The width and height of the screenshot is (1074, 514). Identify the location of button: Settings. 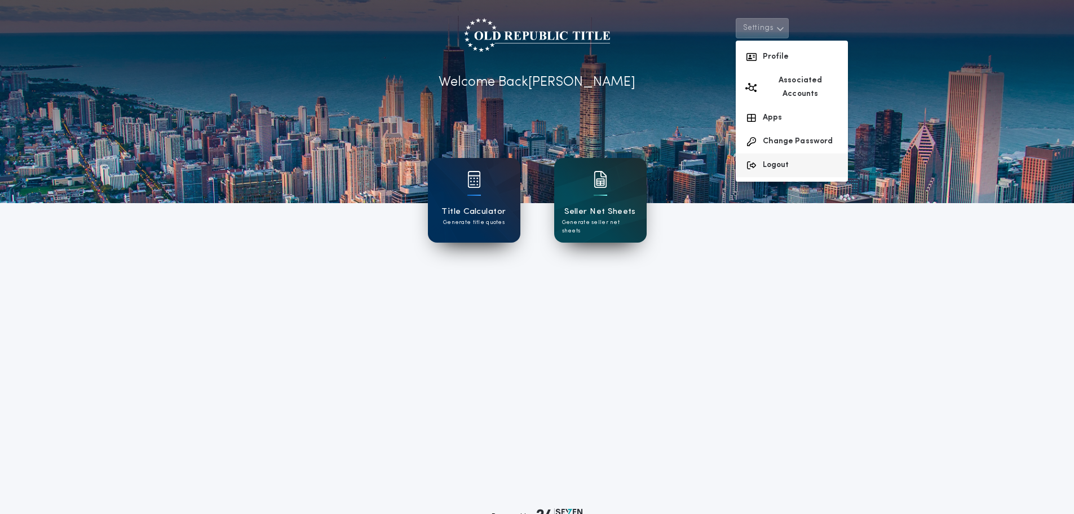
(763, 28).